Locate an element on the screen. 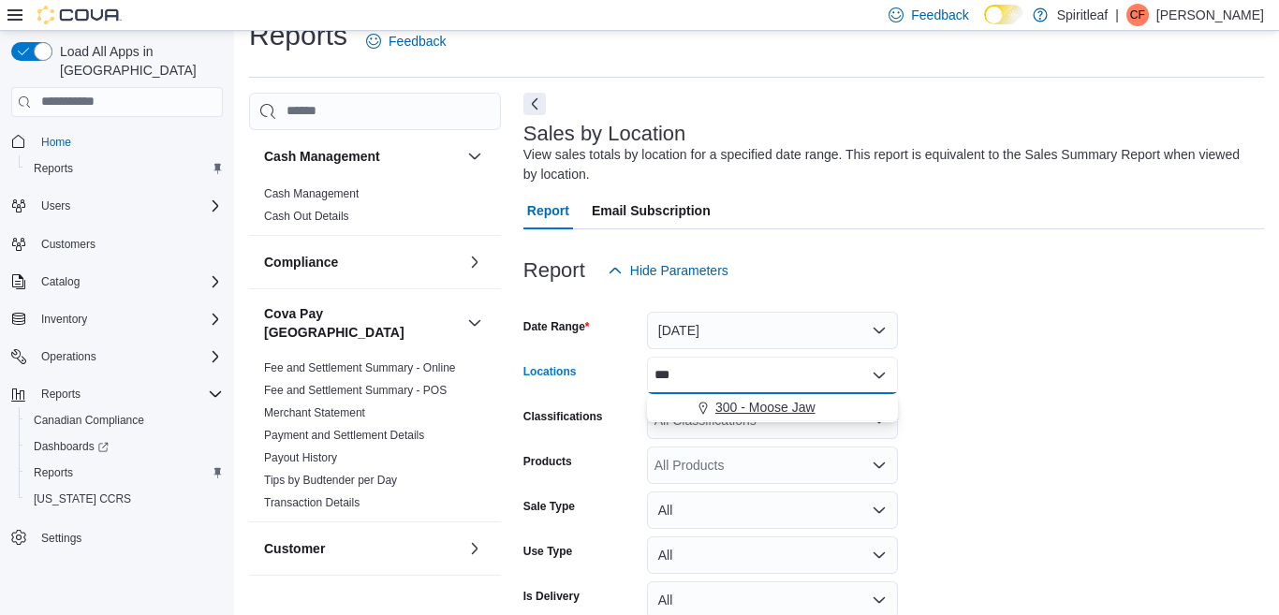 This screenshot has height=615, width=1279. a: Canadian Compliance is located at coordinates (89, 421).